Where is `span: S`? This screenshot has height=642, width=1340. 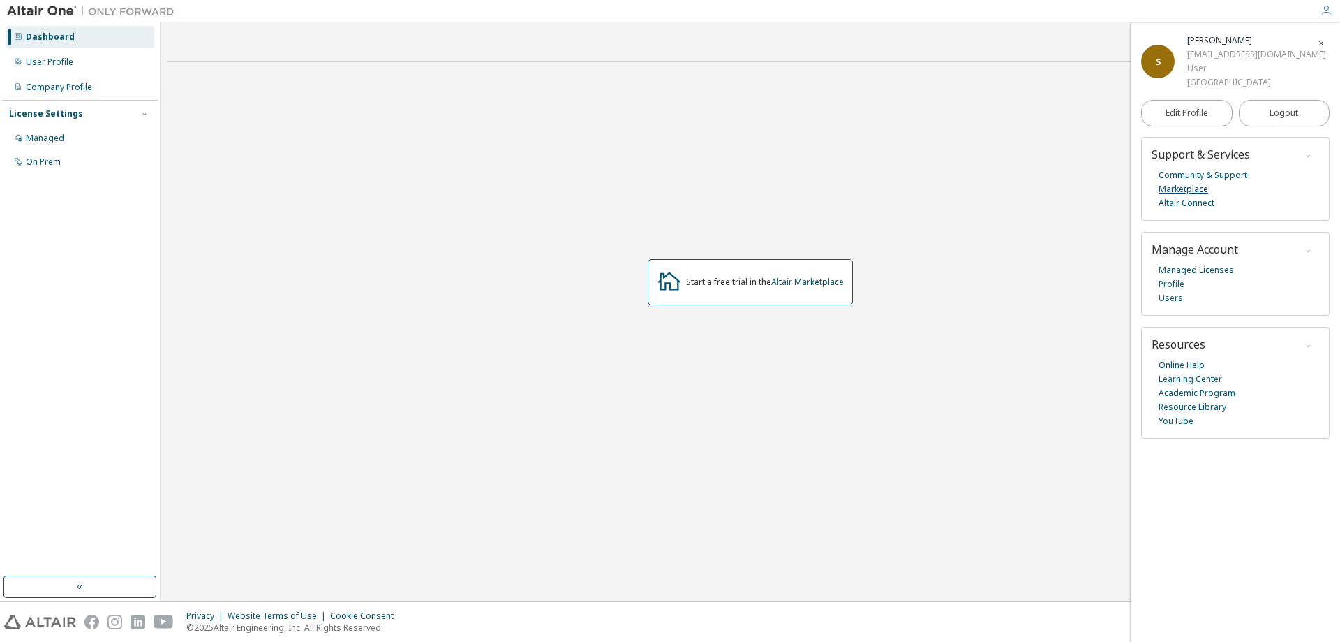
span: S is located at coordinates (1158, 61).